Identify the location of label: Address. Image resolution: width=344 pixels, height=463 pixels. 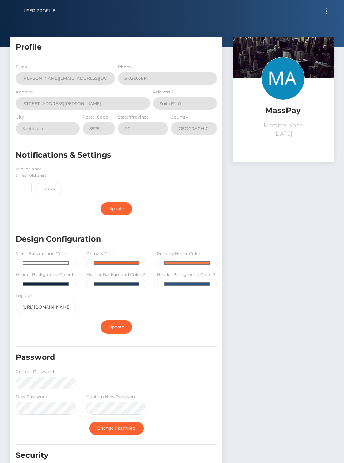
(24, 92).